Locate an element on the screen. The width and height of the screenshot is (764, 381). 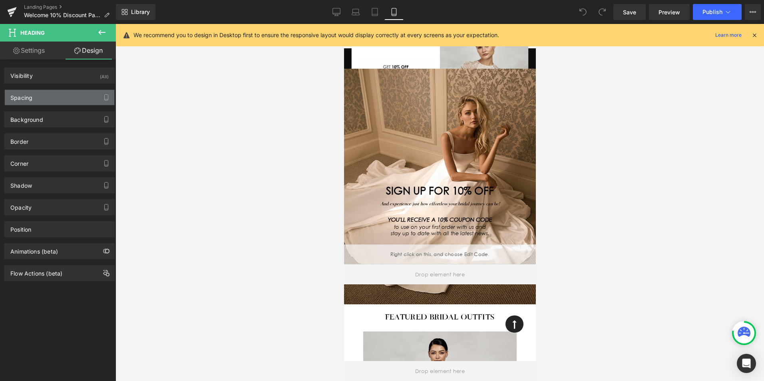
button: More is located at coordinates (753, 12).